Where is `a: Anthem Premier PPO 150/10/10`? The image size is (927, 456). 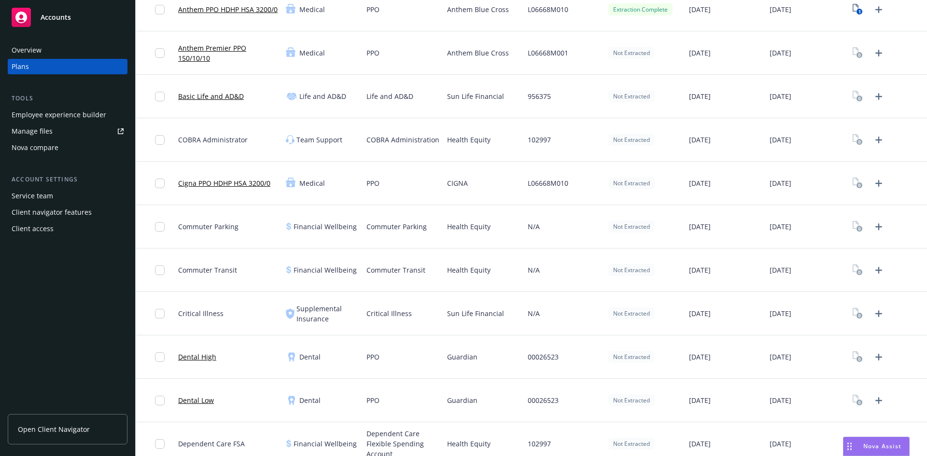
a: Anthem Premier PPO 150/10/10 is located at coordinates (228, 53).